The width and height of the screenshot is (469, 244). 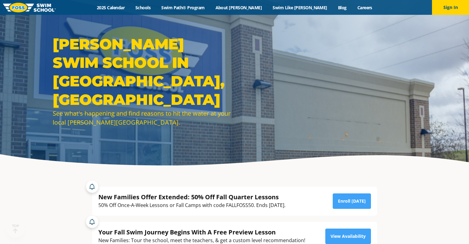 What do you see at coordinates (29, 7) in the screenshot?
I see `img: FOSS Swim School Logo` at bounding box center [29, 7].